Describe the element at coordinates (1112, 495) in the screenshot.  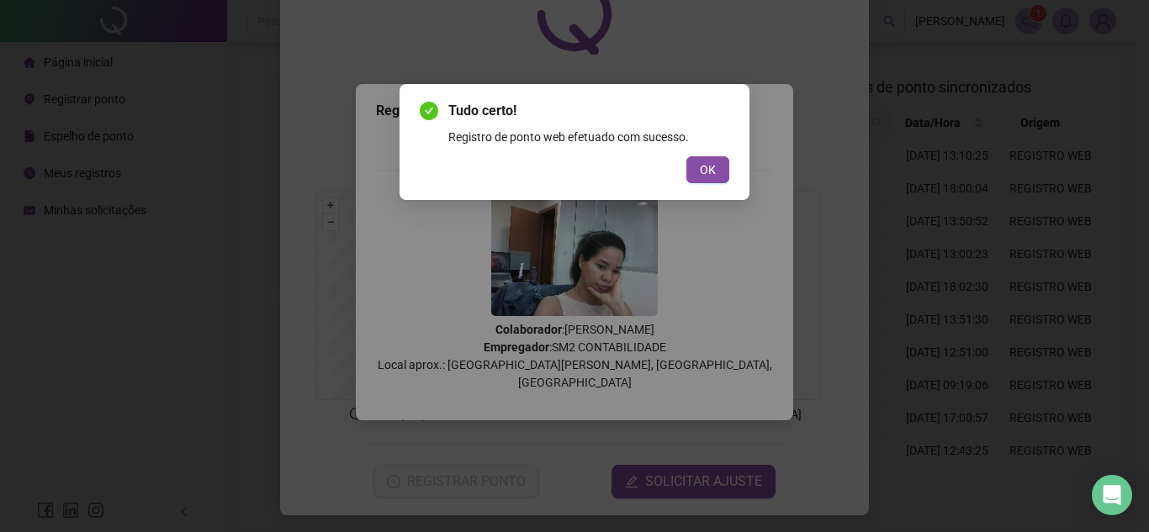
I see `div: Open Intercom Messenger` at that location.